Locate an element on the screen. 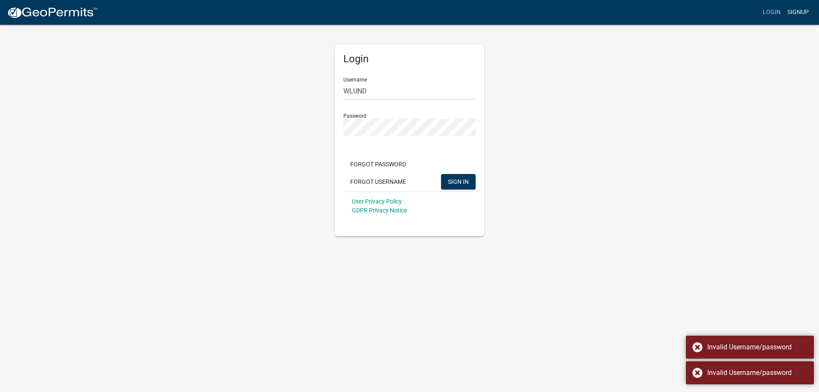  span: SIGN IN is located at coordinates (458, 181).